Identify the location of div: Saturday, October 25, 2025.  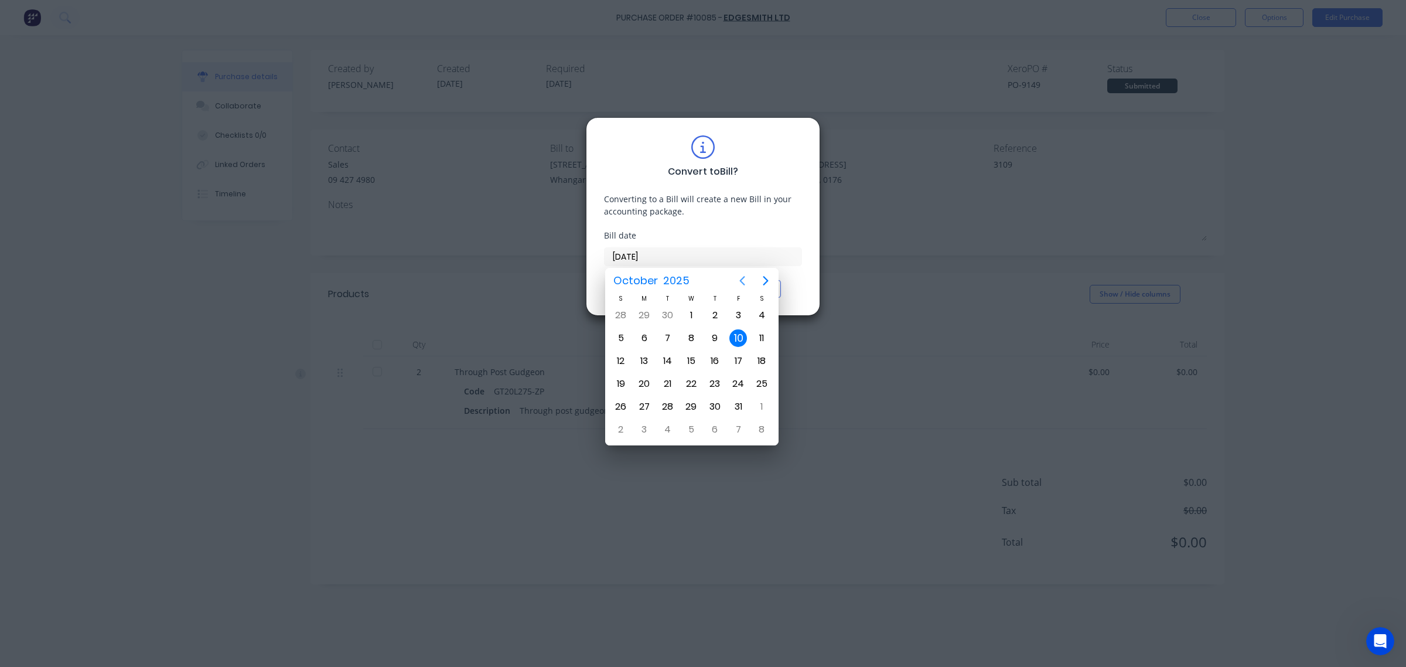
(761, 384).